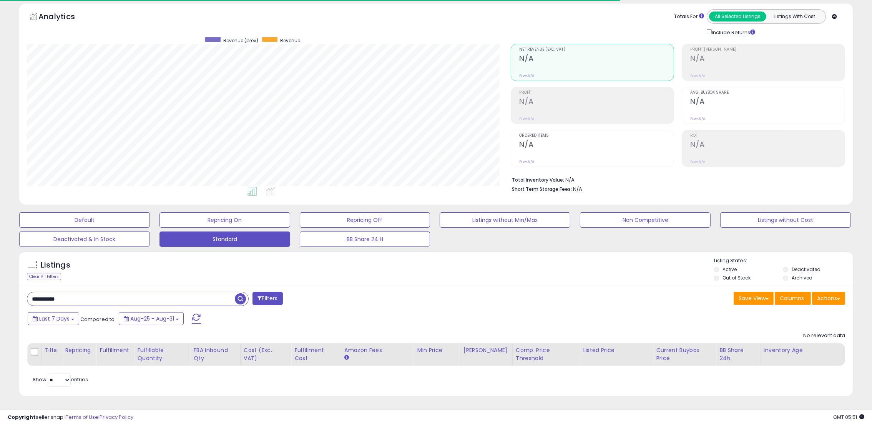  Describe the element at coordinates (215, 355) in the screenshot. I see `div: FBA inbound Qty` at that location.